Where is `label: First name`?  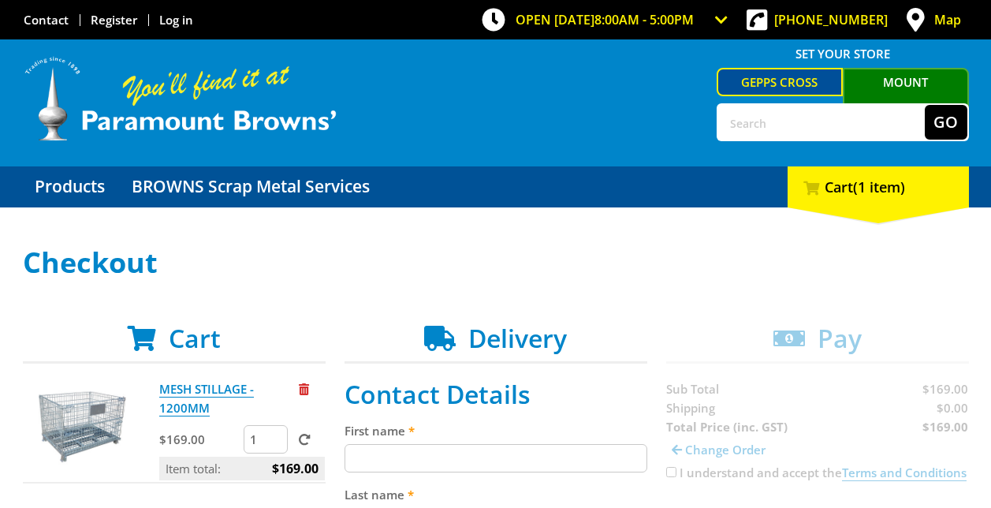 label: First name is located at coordinates (496, 430).